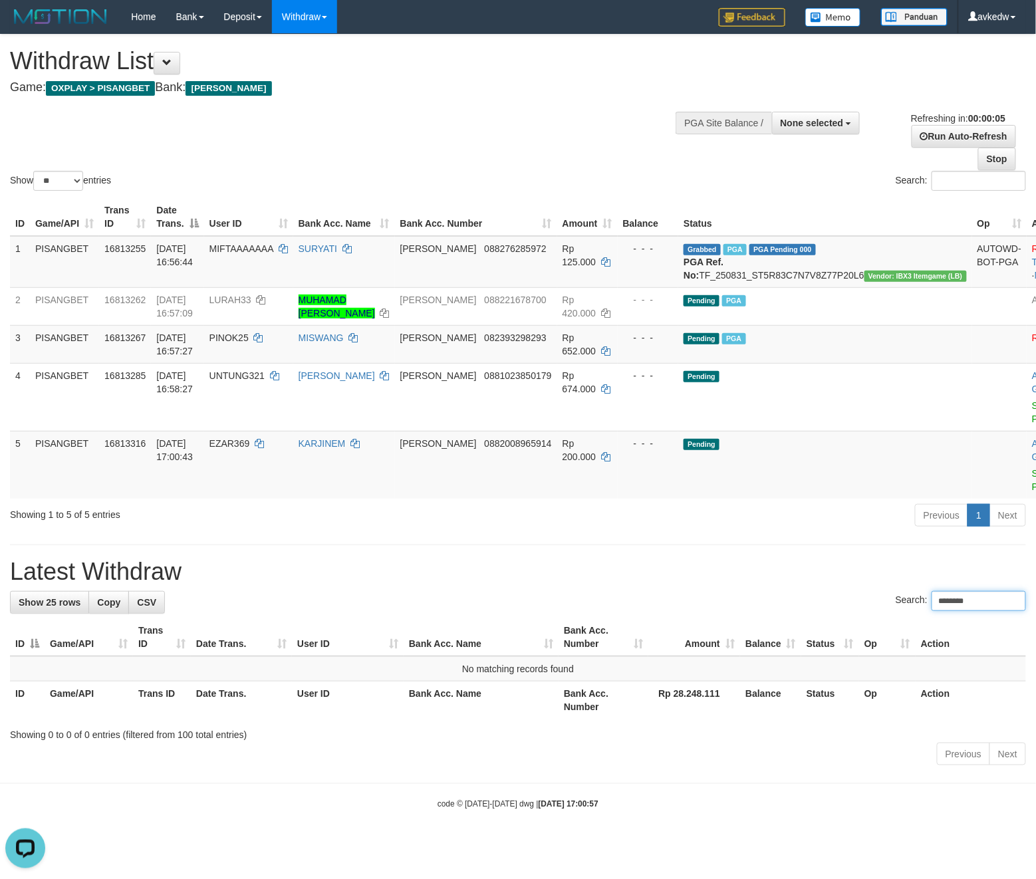 This screenshot has width=1036, height=879. I want to click on th: Rp 28.248.111, so click(694, 700).